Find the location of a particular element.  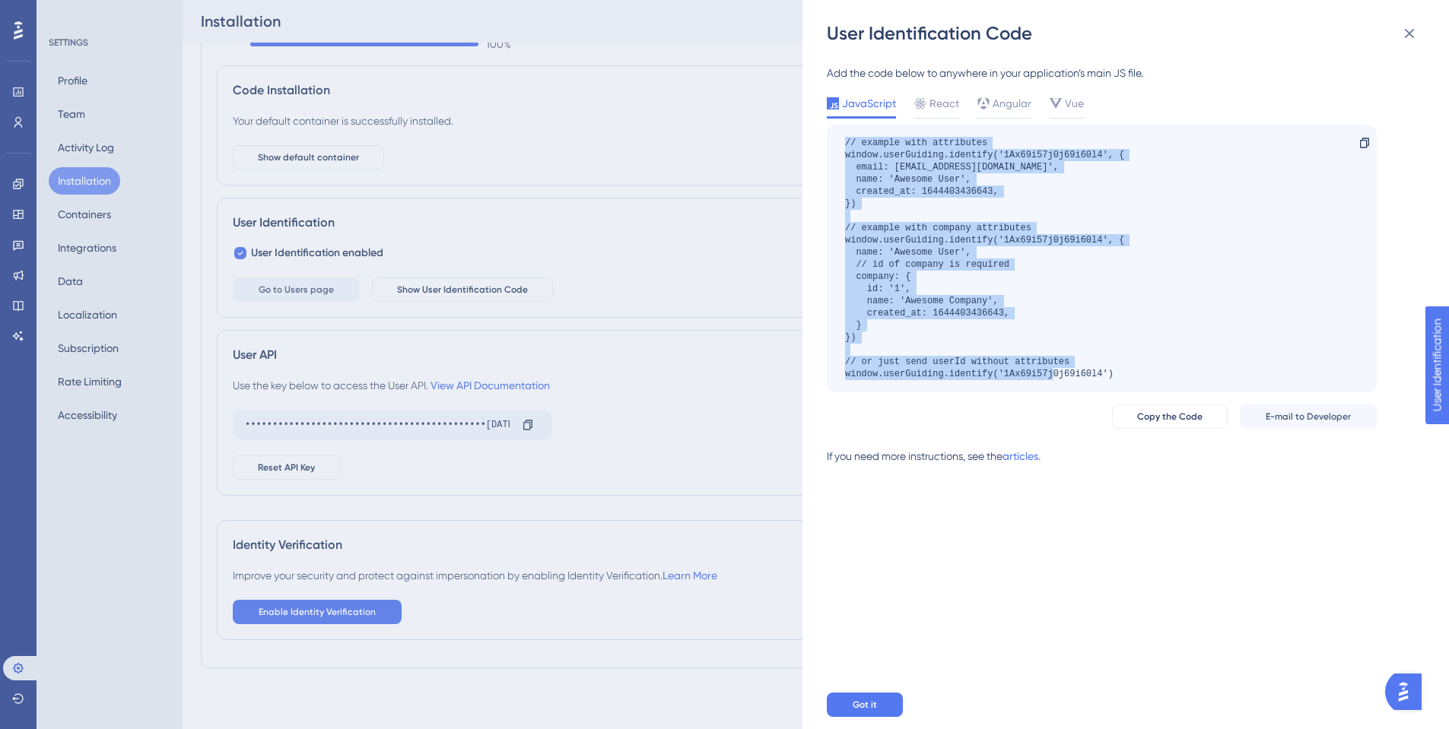

button: E-mail to Developer is located at coordinates (1308, 417).